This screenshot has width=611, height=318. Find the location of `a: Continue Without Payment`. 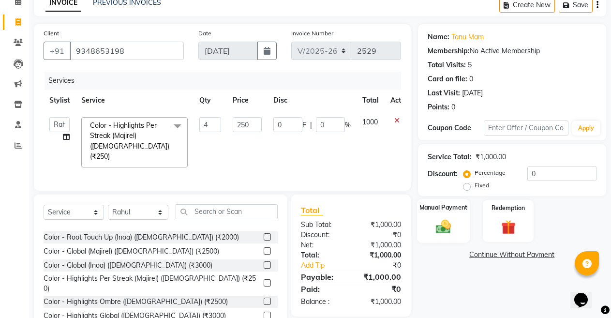

a: Continue Without Payment is located at coordinates (512, 254).